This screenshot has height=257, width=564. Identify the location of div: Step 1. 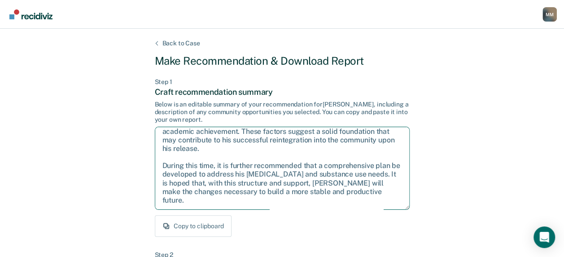
(282, 82).